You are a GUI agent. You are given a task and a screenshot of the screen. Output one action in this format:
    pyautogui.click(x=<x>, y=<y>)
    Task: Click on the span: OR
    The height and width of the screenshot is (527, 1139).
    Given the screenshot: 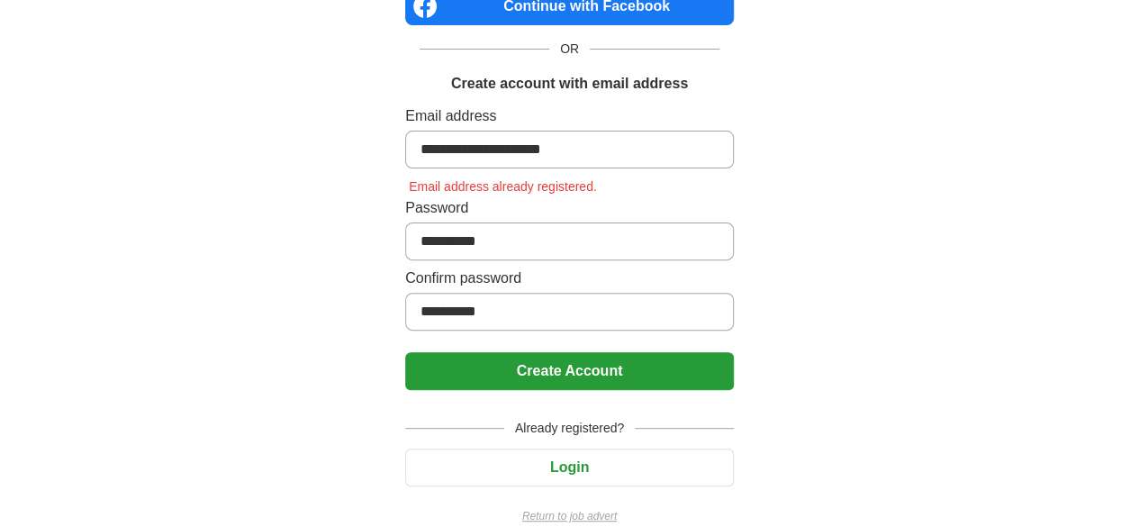 What is the action you would take?
    pyautogui.click(x=569, y=49)
    